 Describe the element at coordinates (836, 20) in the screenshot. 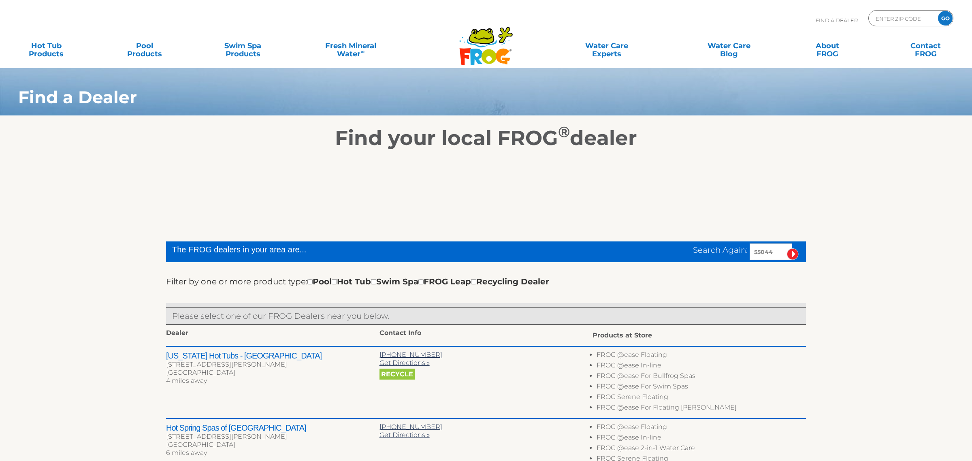

I see `p: Find A Dealer` at that location.